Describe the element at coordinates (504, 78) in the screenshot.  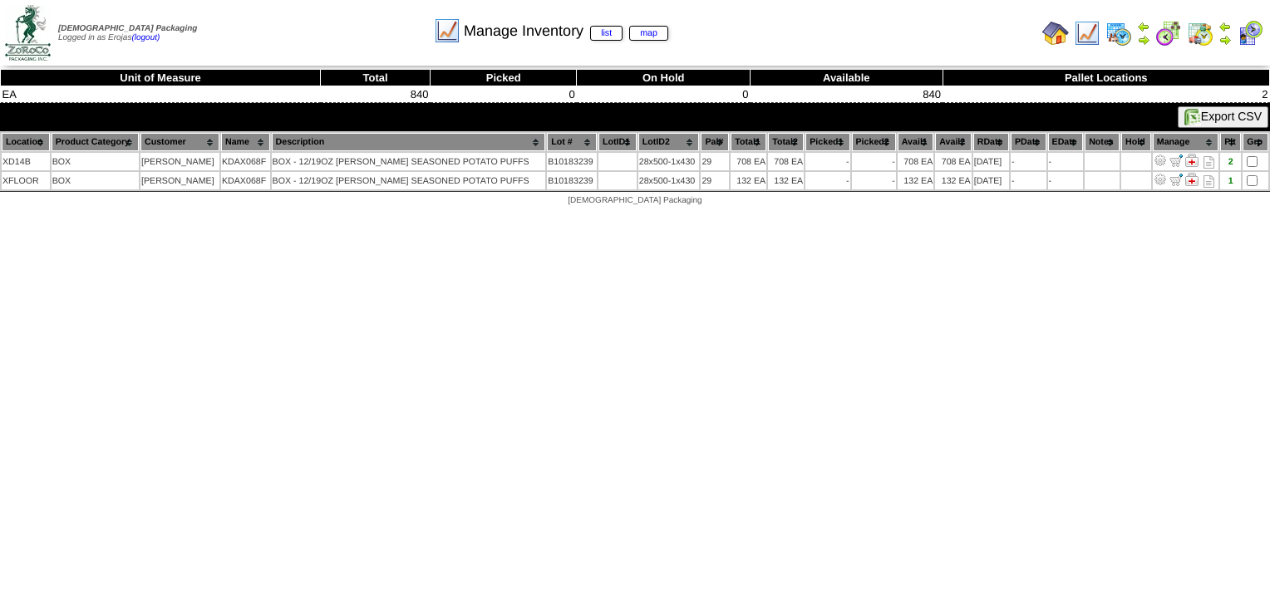
I see `th: Picked` at that location.